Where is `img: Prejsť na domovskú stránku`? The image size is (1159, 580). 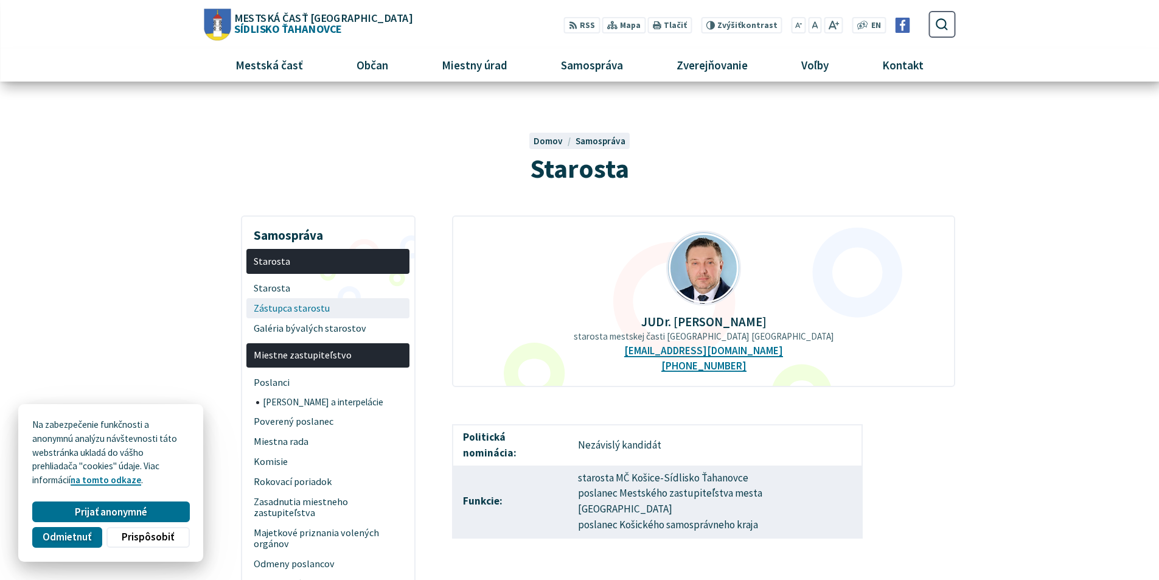 img: Prejsť na domovskú stránku is located at coordinates (217, 24).